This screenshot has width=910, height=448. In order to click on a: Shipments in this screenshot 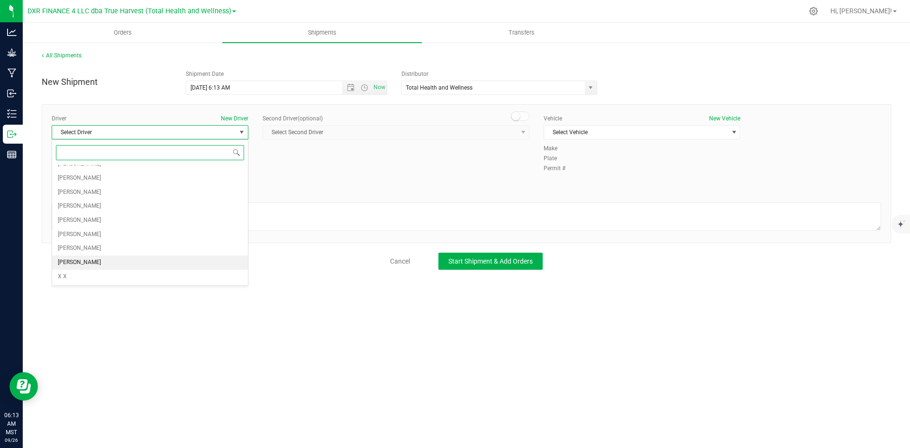, I will do `click(322, 33)`.